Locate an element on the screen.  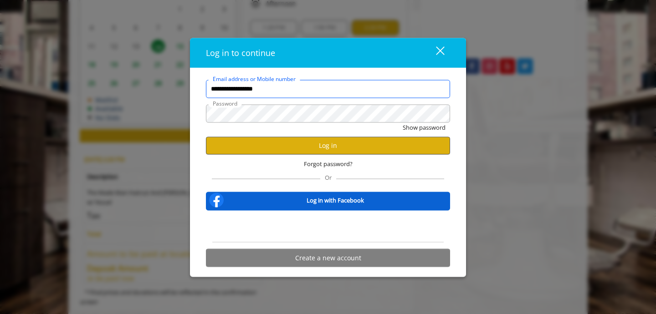
button: close dialog is located at coordinates (435, 52).